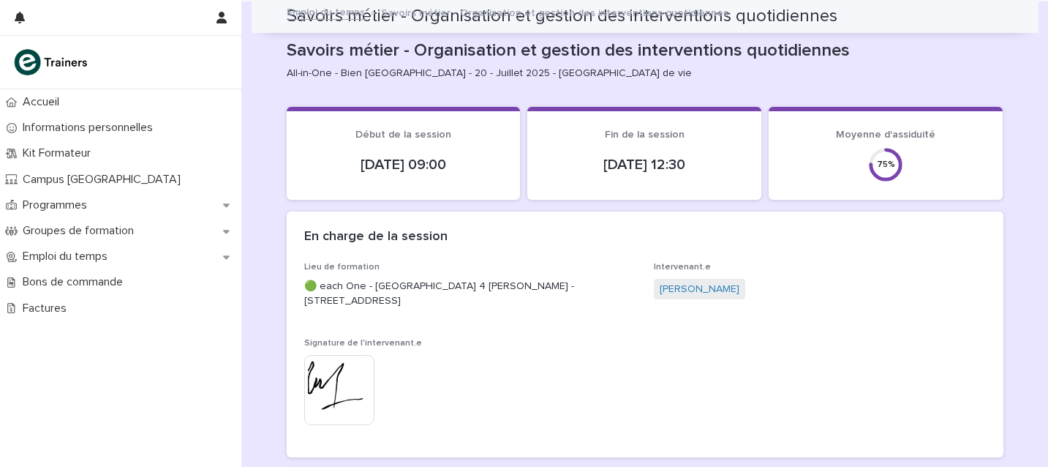 This screenshot has width=1048, height=467. Describe the element at coordinates (644, 135) in the screenshot. I see `span: Fin de la session` at that location.